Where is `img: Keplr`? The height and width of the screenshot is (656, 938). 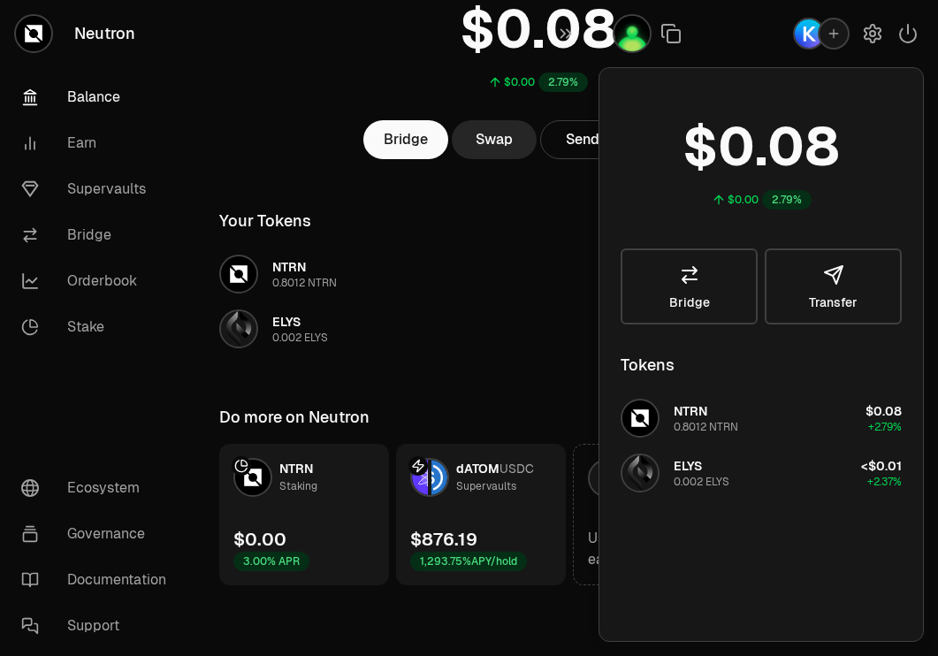
img: Keplr is located at coordinates (809, 34).